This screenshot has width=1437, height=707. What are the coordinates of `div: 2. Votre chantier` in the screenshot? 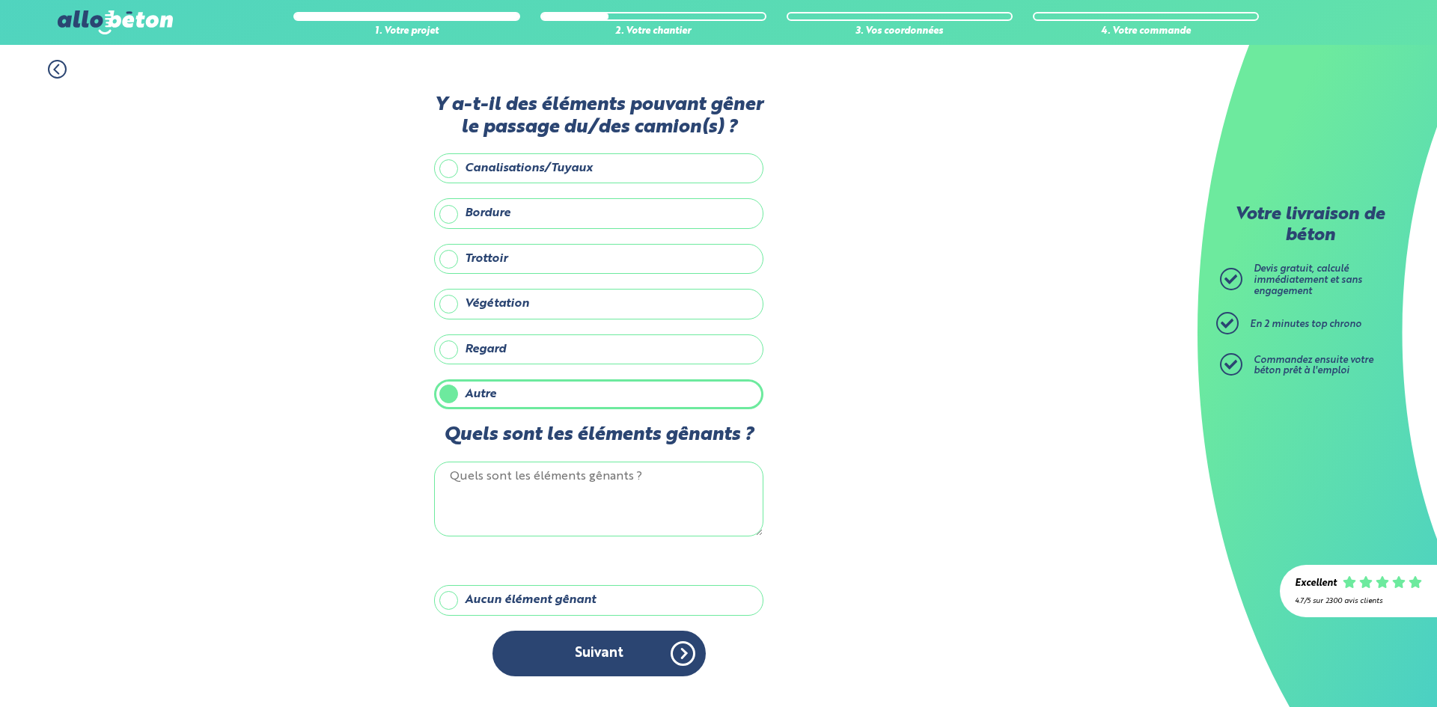 It's located at (653, 31).